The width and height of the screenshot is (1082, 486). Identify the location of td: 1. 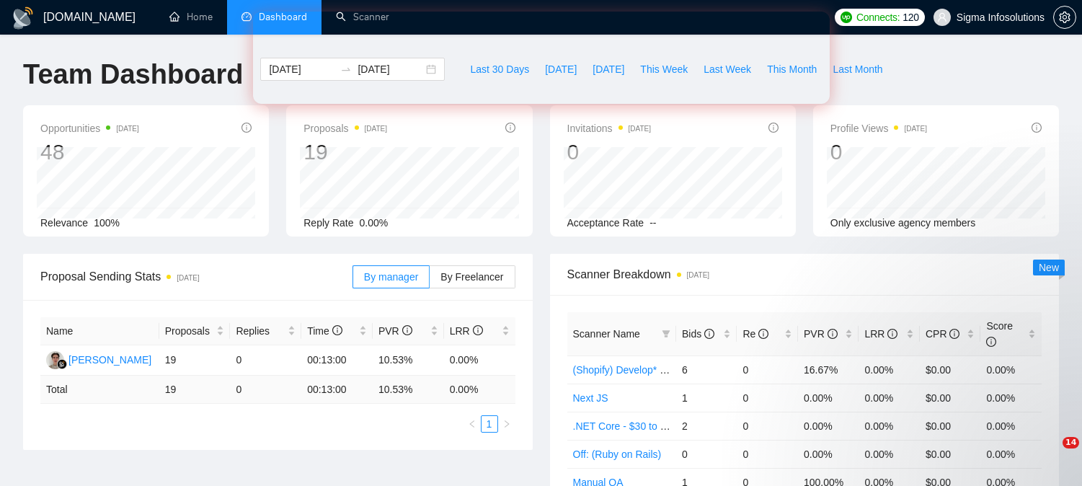
(706, 397).